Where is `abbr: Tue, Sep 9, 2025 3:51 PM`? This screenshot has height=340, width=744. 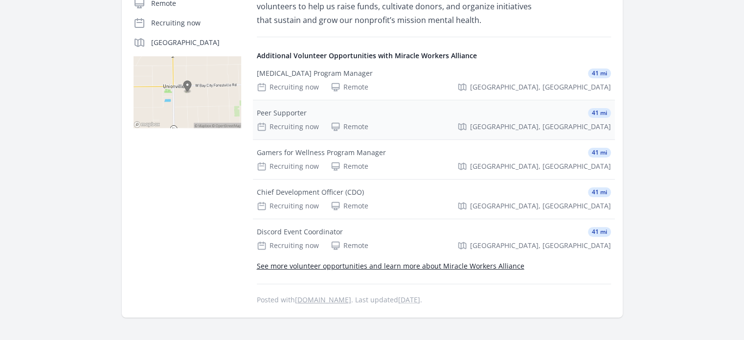
abbr: Tue, Sep 9, 2025 3:51 PM is located at coordinates (409, 299).